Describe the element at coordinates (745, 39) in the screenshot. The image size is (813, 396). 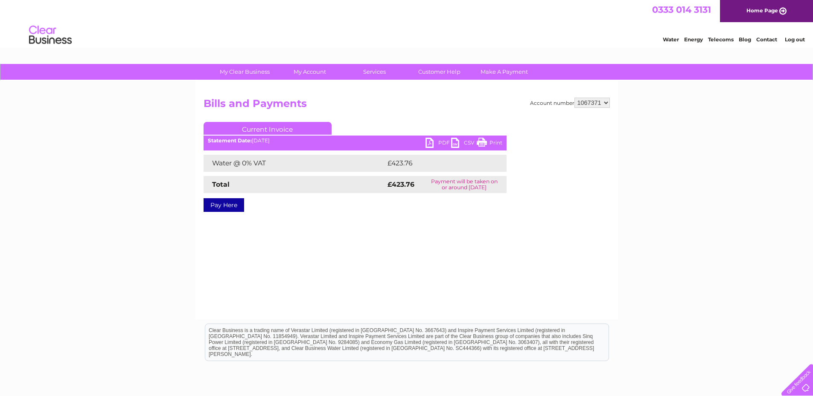
I see `a: Blog` at that location.